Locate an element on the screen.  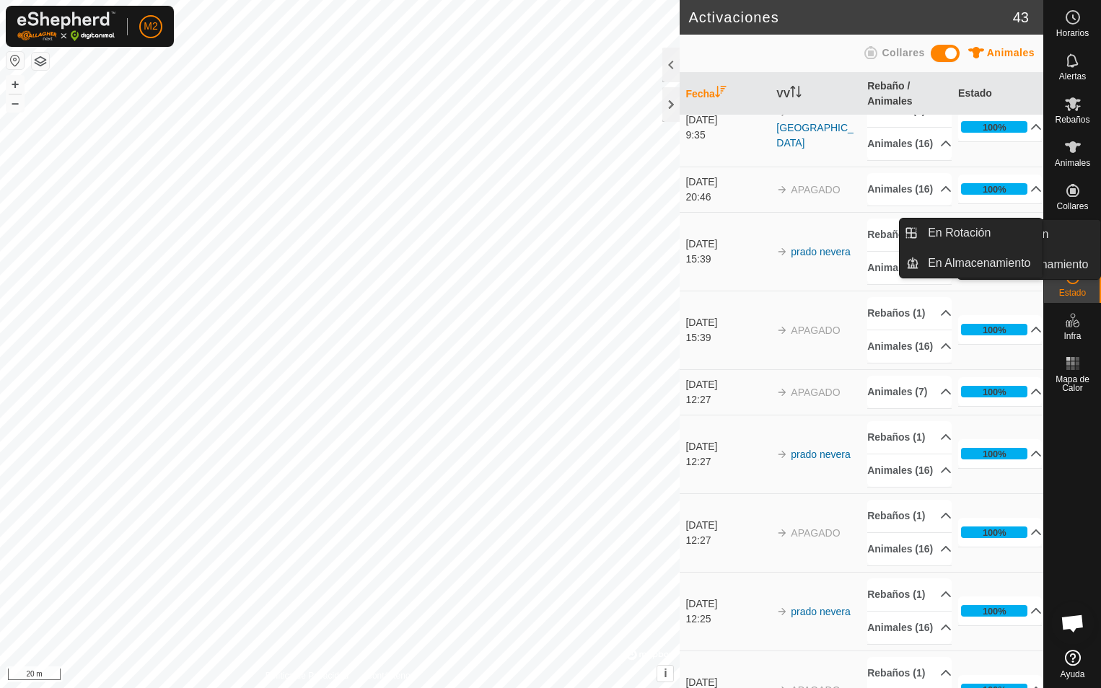
span: Alertas is located at coordinates (1072, 76).